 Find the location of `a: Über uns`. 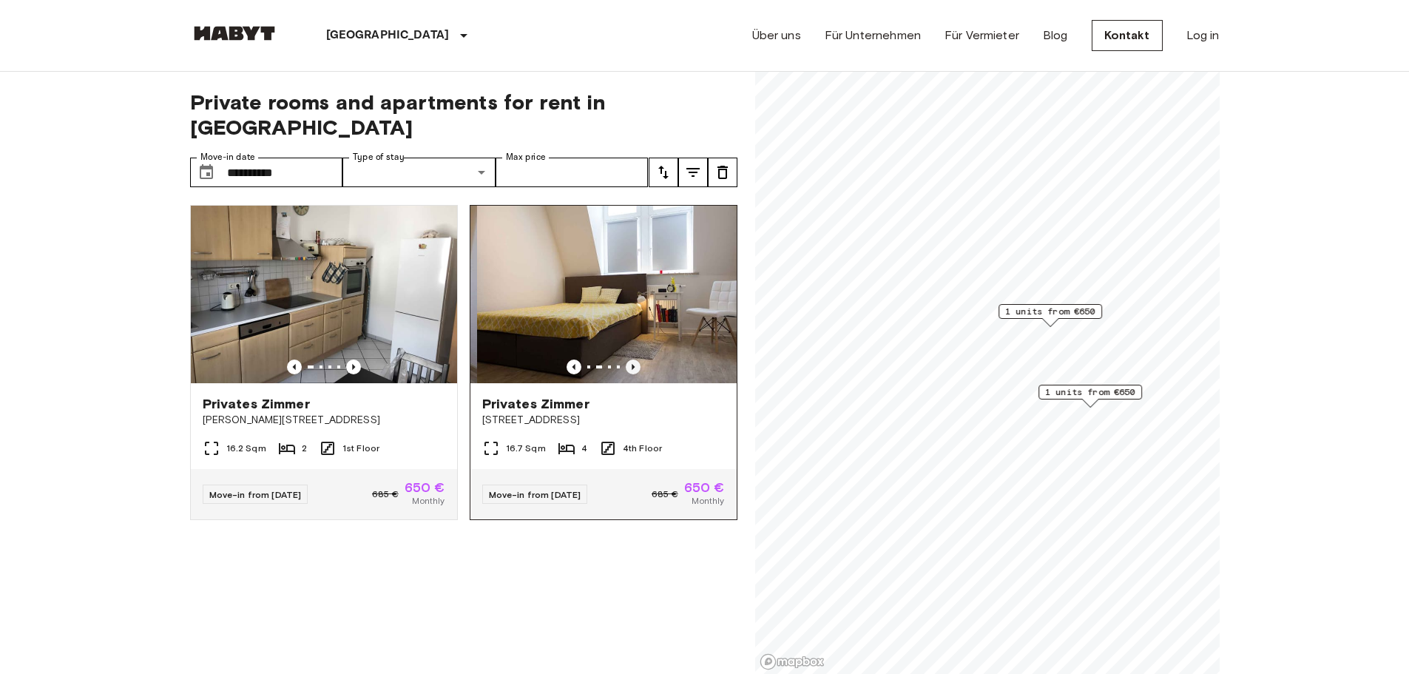

a: Über uns is located at coordinates (777, 36).